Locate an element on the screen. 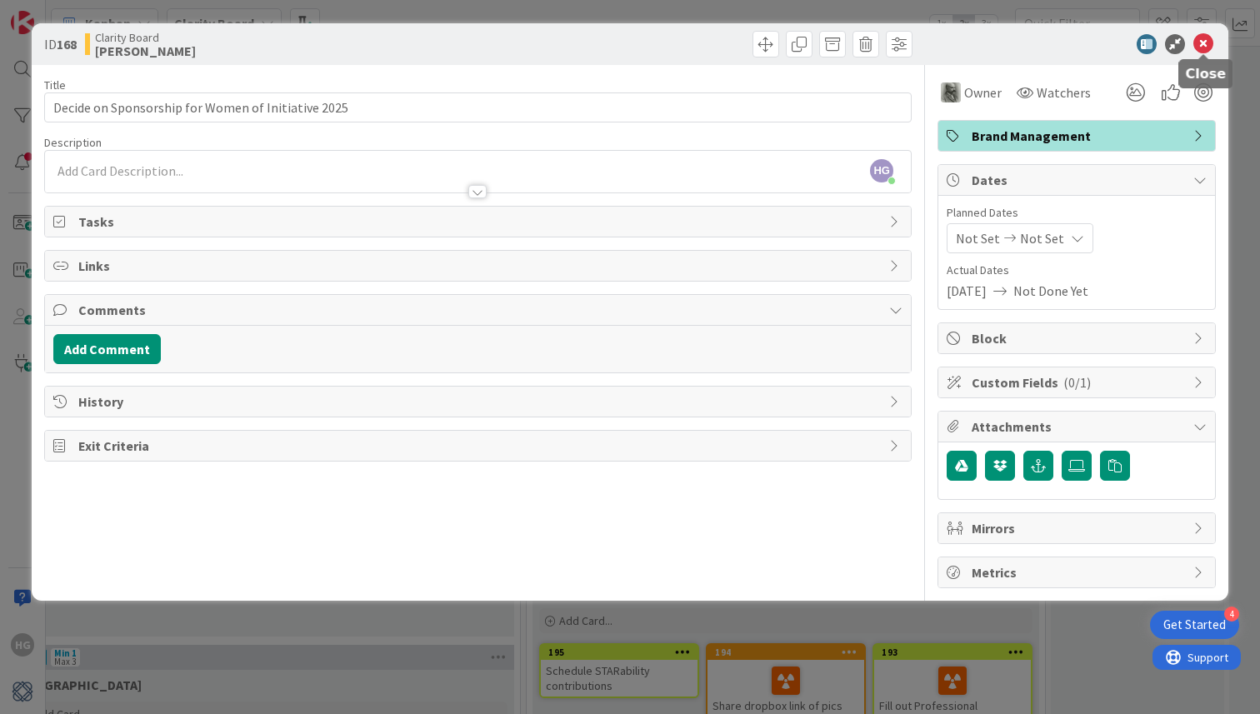 This screenshot has height=714, width=1260. span: Block is located at coordinates (1079, 338).